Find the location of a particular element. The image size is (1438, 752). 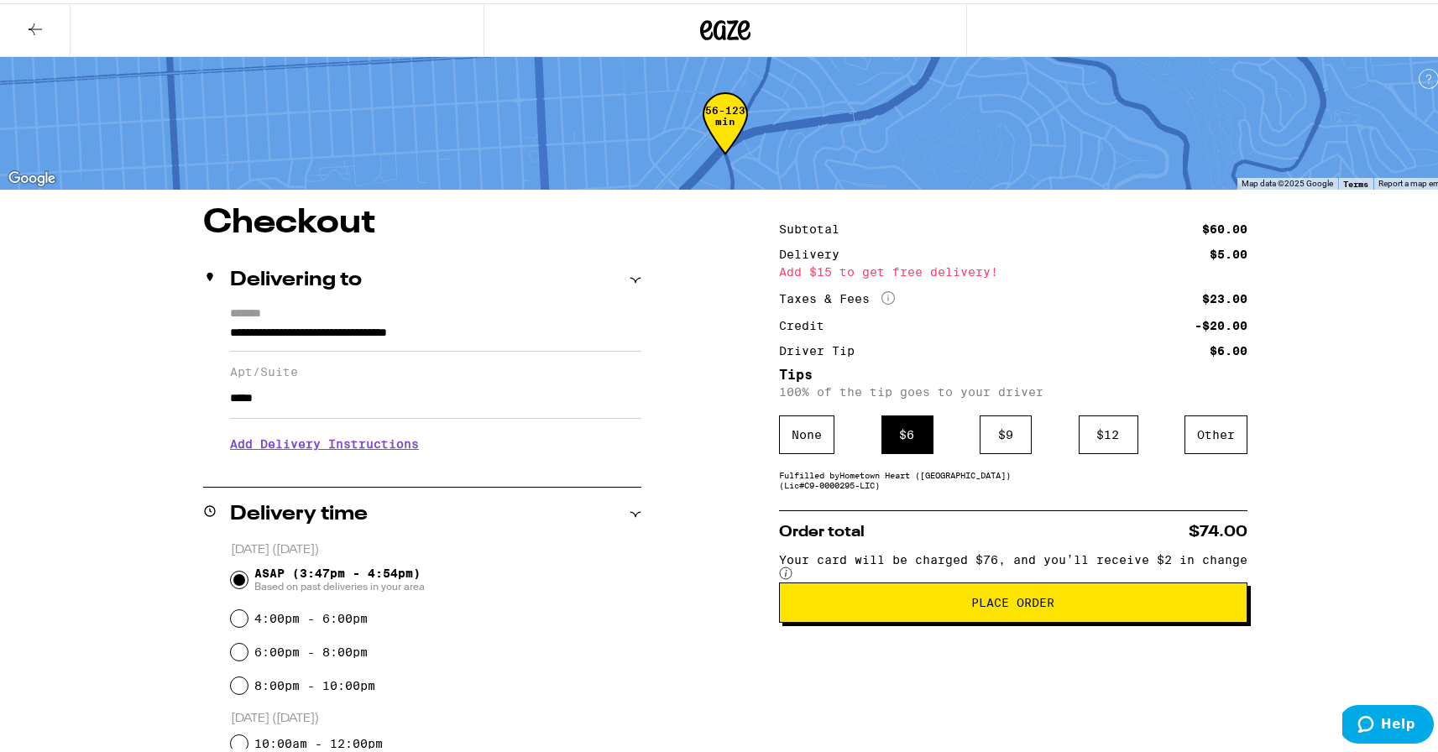

div: Driver Tip is located at coordinates (823, 348).